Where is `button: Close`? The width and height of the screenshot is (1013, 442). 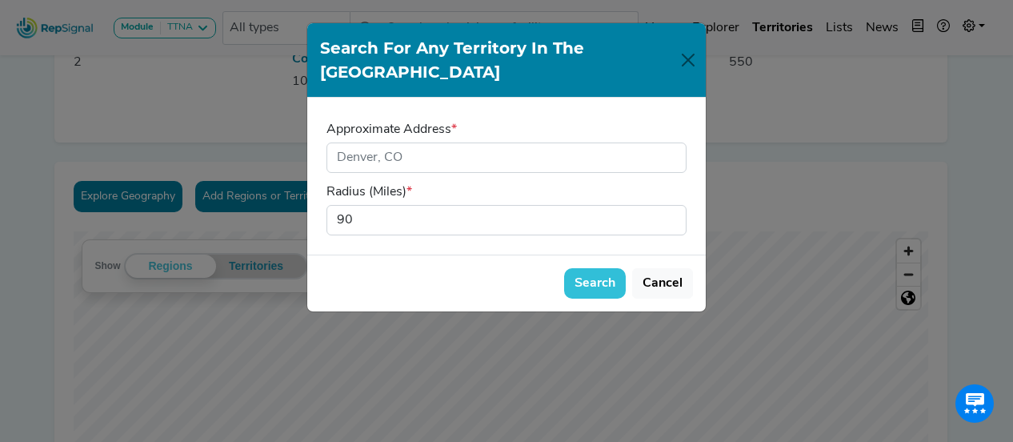 button: Close is located at coordinates (688, 60).